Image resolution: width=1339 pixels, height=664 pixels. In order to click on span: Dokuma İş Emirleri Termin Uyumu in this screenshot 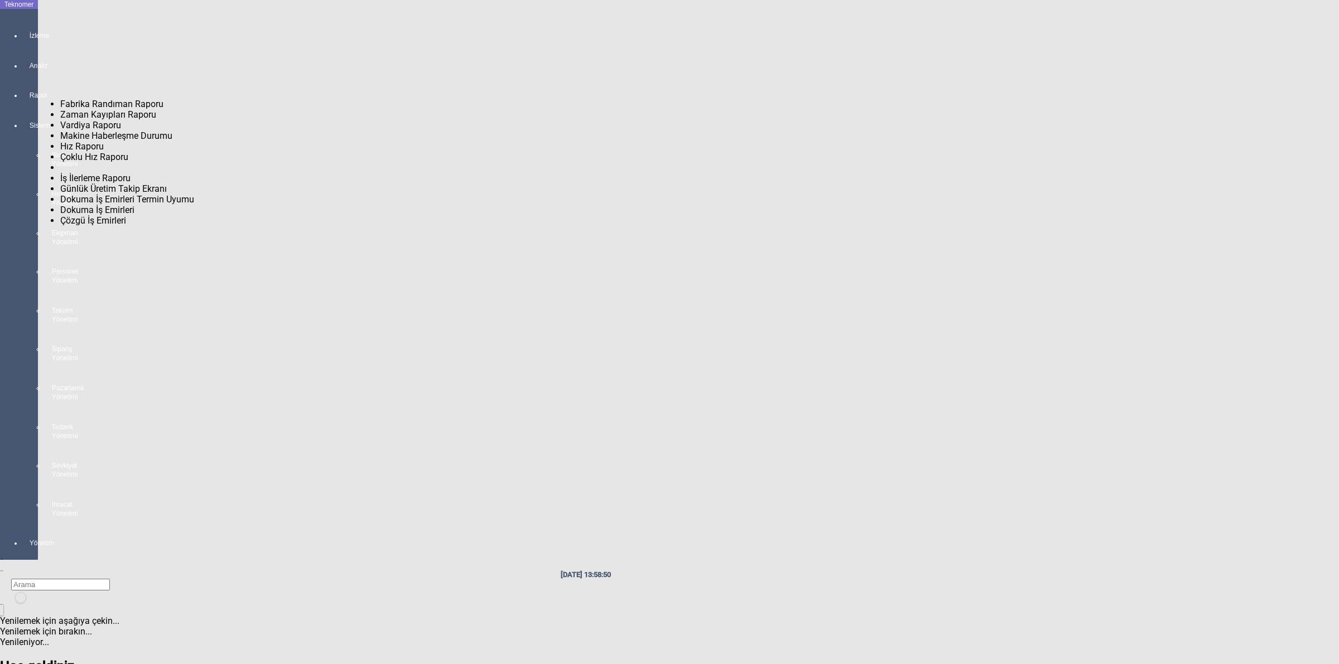, I will do `click(127, 199)`.